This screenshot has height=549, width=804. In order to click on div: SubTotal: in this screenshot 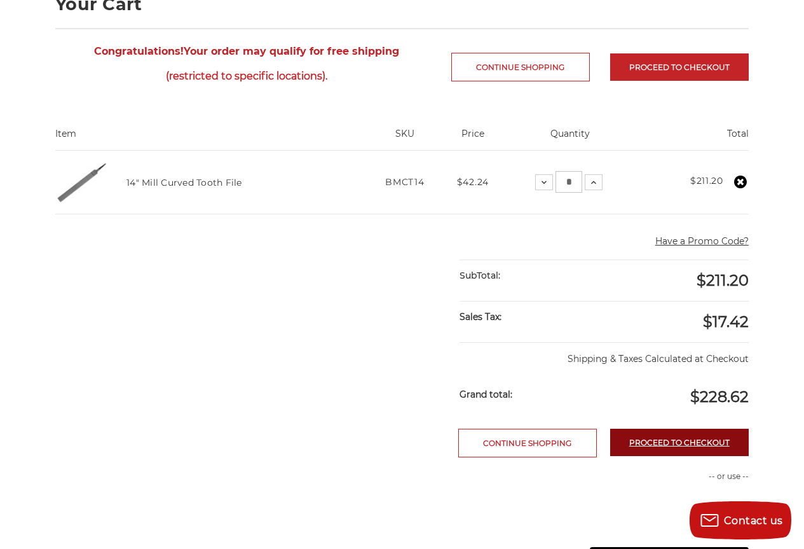, I will do `click(532, 275)`.